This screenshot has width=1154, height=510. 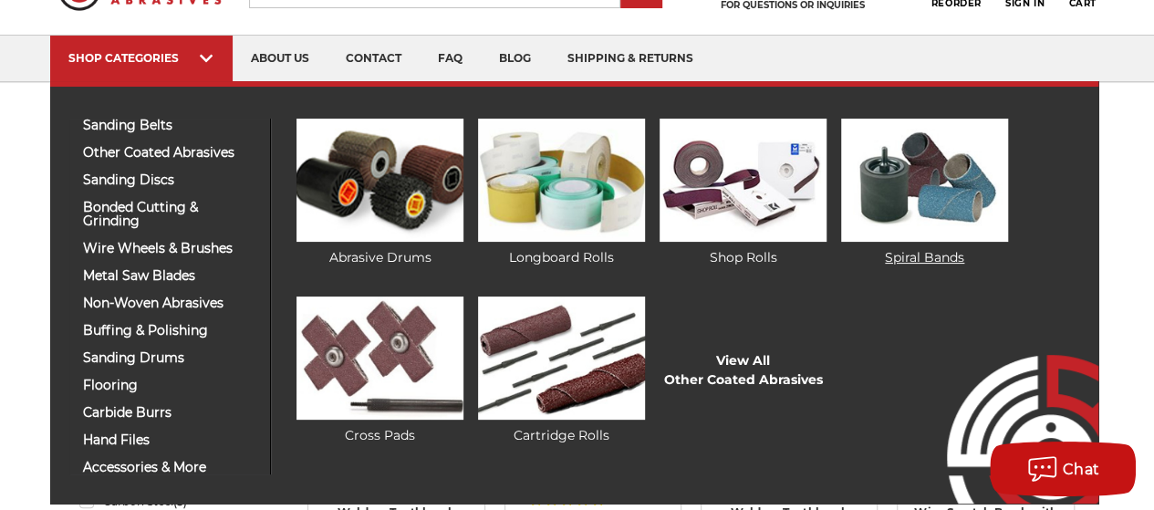 I want to click on span: sanding belts, so click(x=170, y=125).